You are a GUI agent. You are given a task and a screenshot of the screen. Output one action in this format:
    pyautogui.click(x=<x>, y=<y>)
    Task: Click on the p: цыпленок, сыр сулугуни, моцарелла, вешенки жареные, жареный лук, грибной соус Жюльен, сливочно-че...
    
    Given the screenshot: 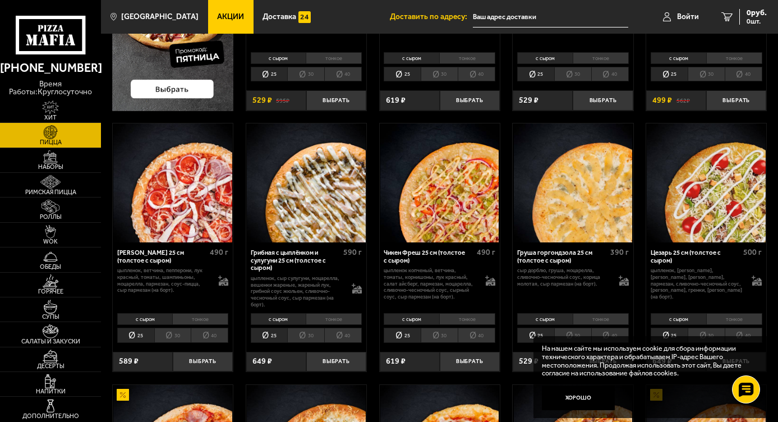 What is the action you would take?
    pyautogui.click(x=297, y=291)
    